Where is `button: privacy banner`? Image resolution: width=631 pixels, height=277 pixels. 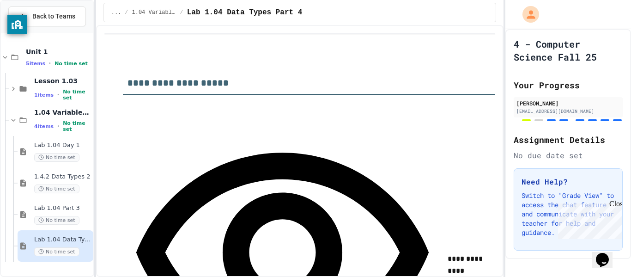 button: privacy banner is located at coordinates (17, 24).